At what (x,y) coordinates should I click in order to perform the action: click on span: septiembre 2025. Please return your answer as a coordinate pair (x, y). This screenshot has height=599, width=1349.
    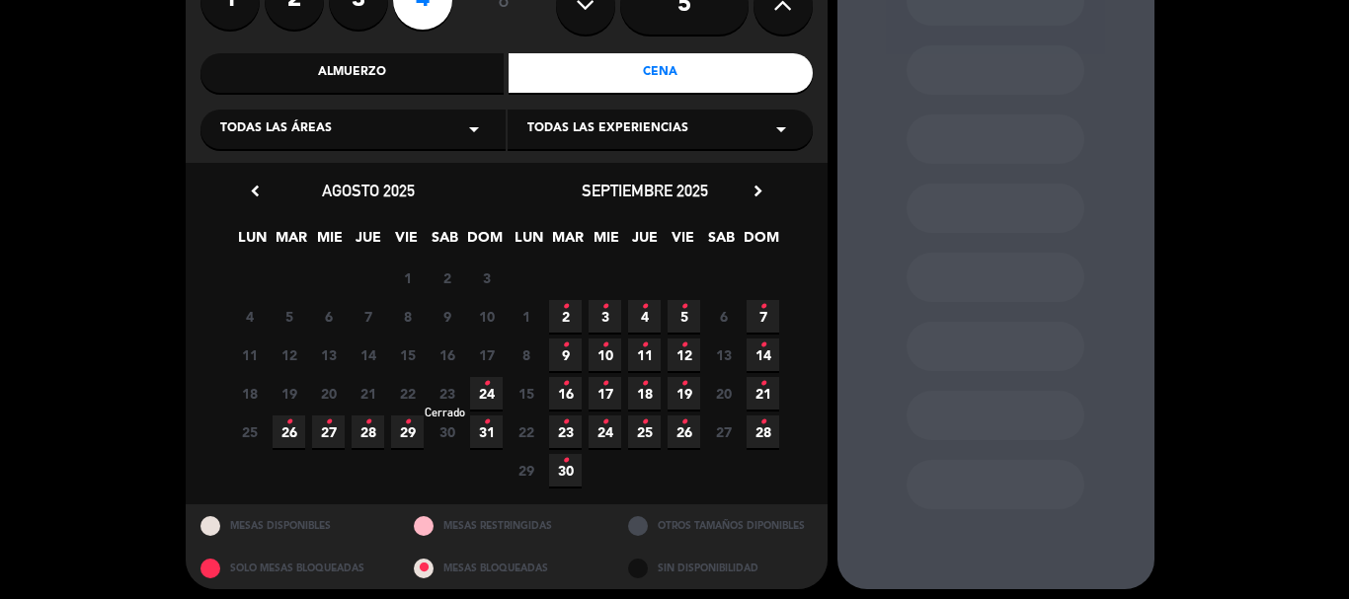
    Looking at the image, I should click on (645, 191).